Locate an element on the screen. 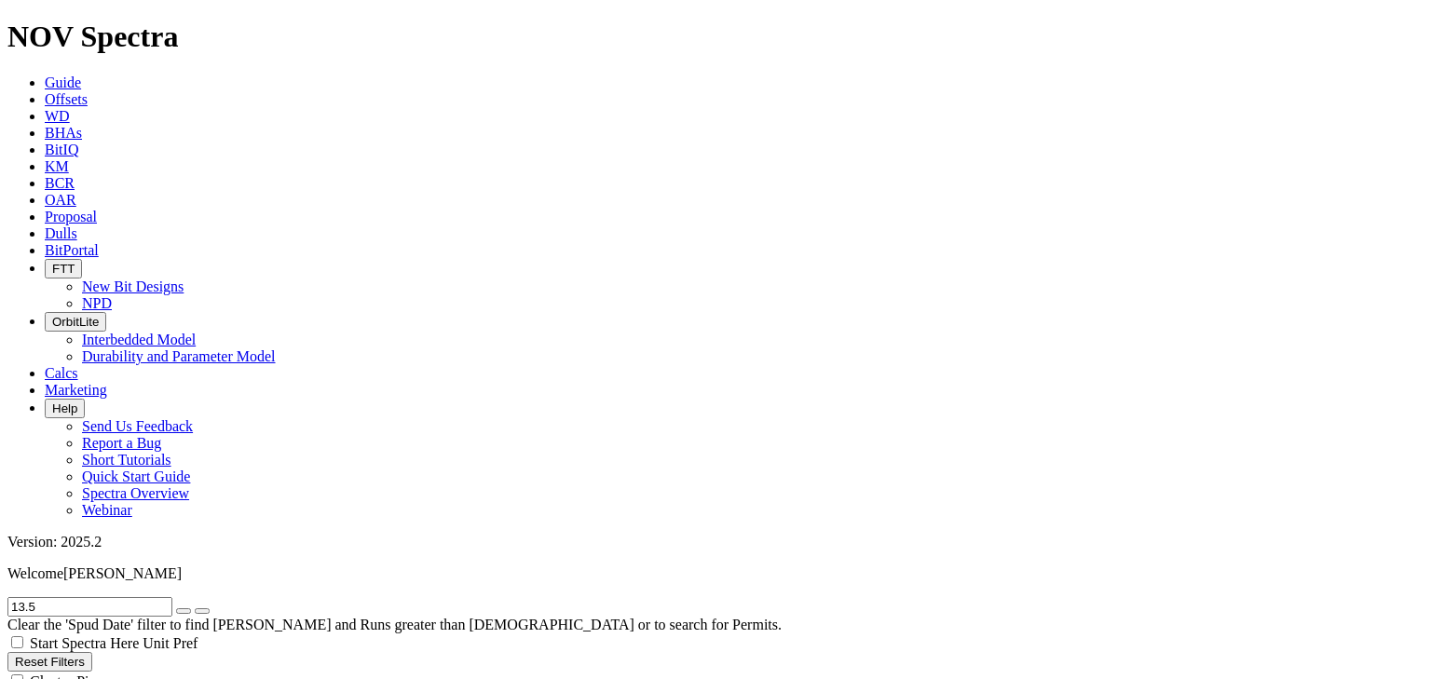  button: Reset Filters is located at coordinates (49, 661).